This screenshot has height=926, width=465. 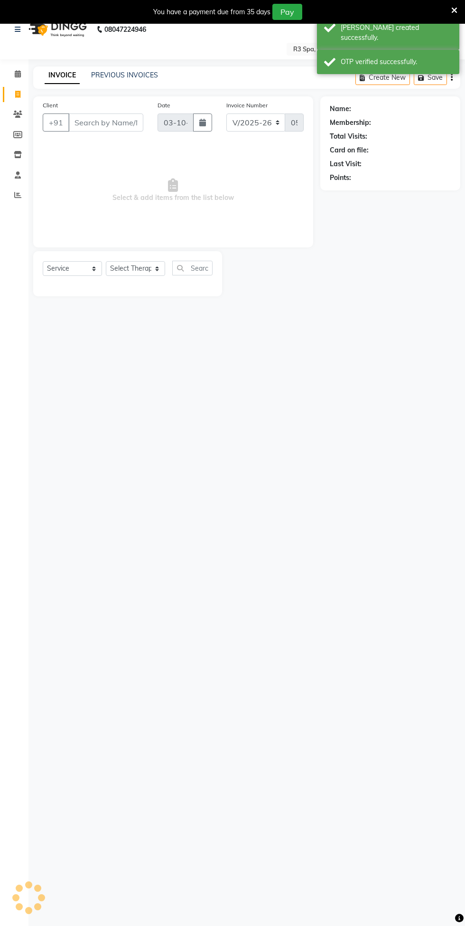 What do you see at coordinates (340, 109) in the screenshot?
I see `div: Name:` at bounding box center [340, 109].